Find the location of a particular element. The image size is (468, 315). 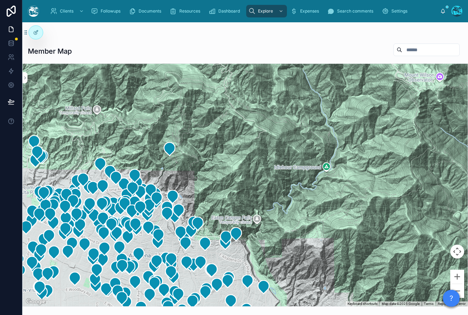

button: Zoom out is located at coordinates (458, 291).